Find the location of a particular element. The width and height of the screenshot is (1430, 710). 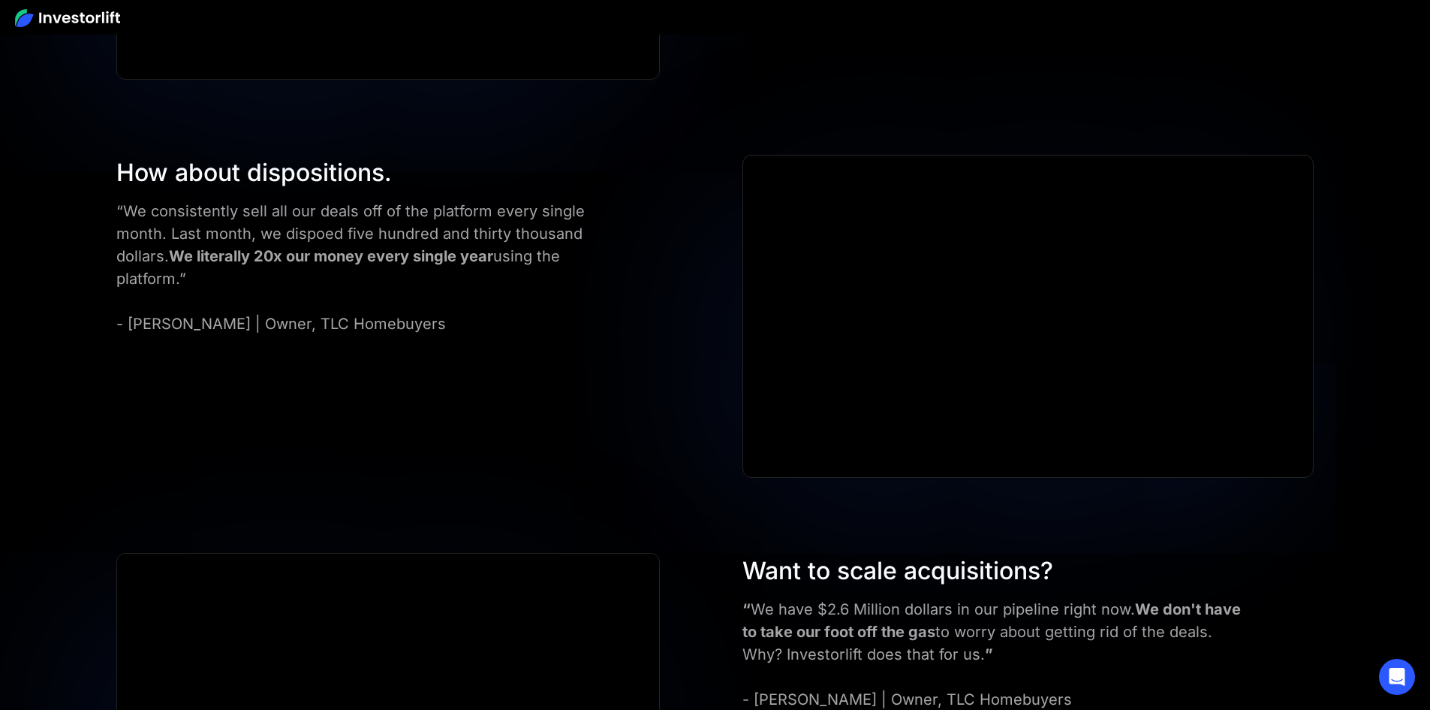

strong: We literally 20x our money every single year is located at coordinates (331, 256).